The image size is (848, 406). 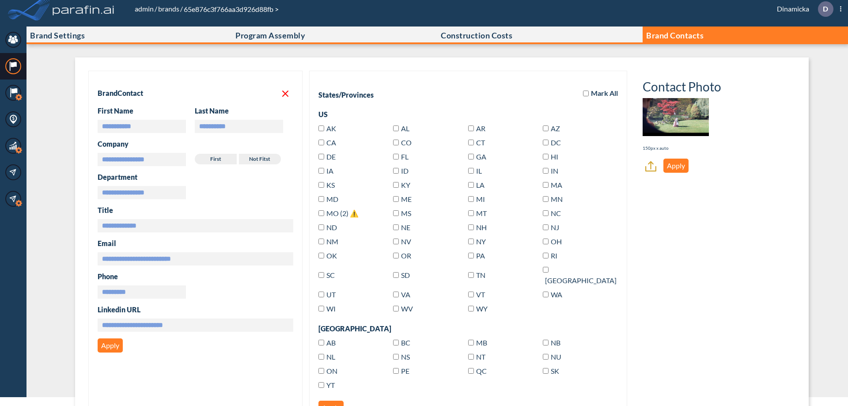 I want to click on input: NS, so click(x=396, y=357).